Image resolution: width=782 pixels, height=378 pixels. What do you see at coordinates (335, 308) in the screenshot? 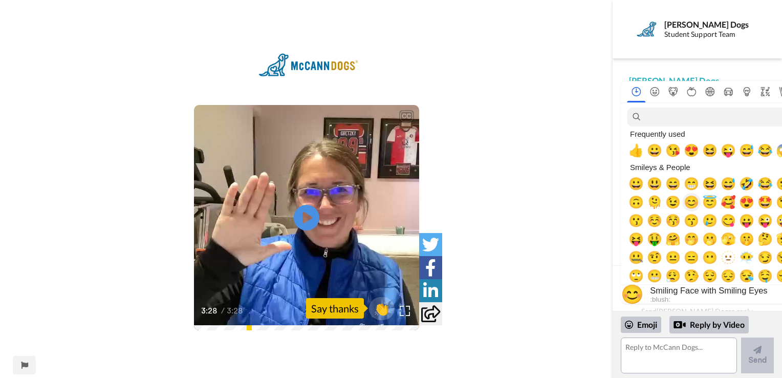
I see `div: Say thanks` at bounding box center [335, 308].